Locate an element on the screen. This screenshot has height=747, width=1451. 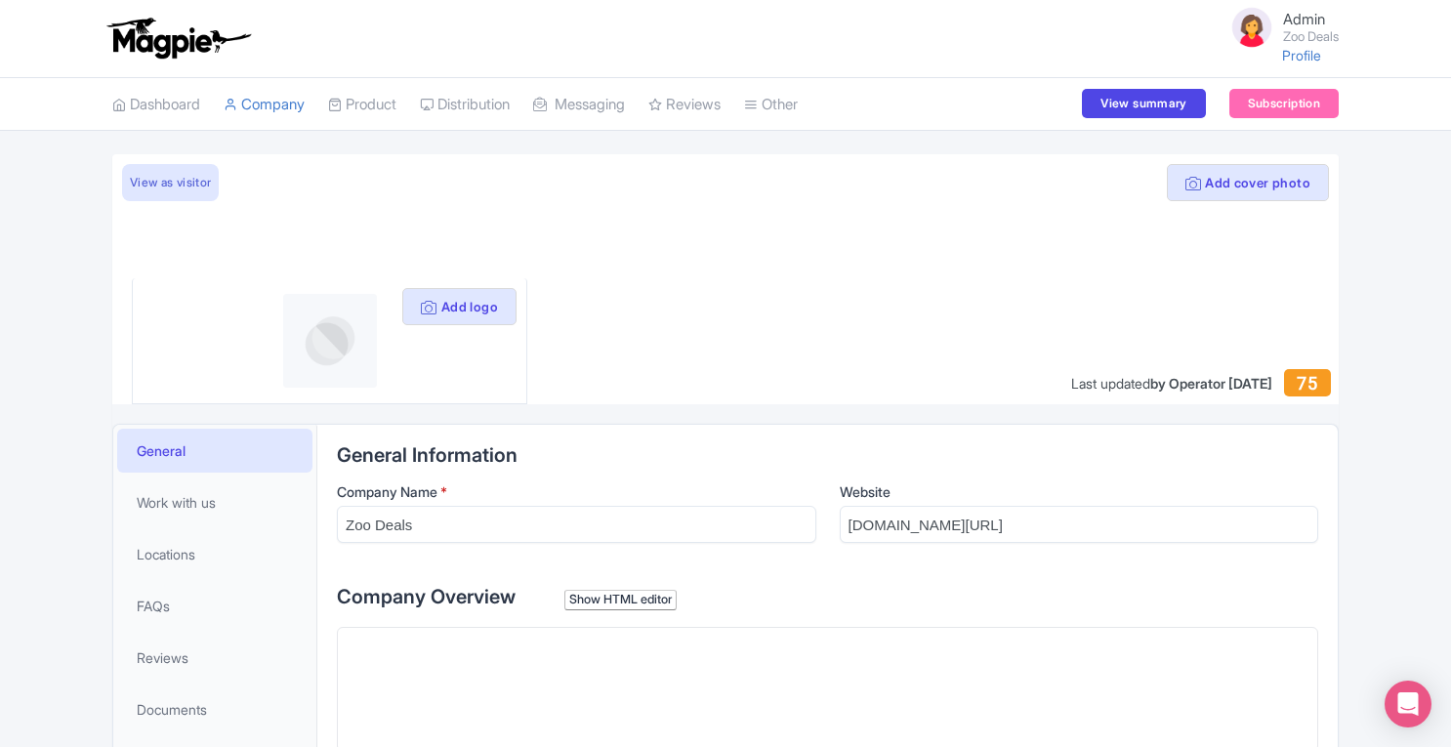
span: Admin is located at coordinates (1304, 19).